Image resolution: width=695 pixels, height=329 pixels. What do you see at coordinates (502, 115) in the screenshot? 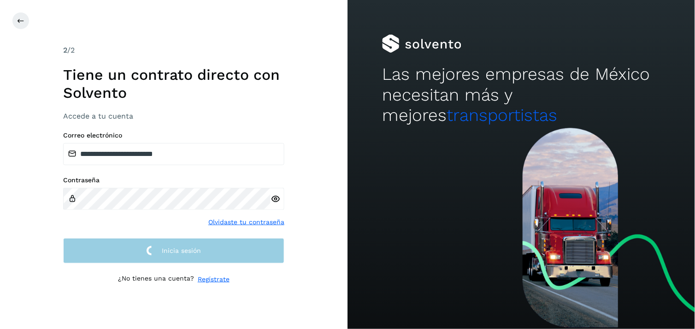
I see `span: transportistas` at bounding box center [502, 115].